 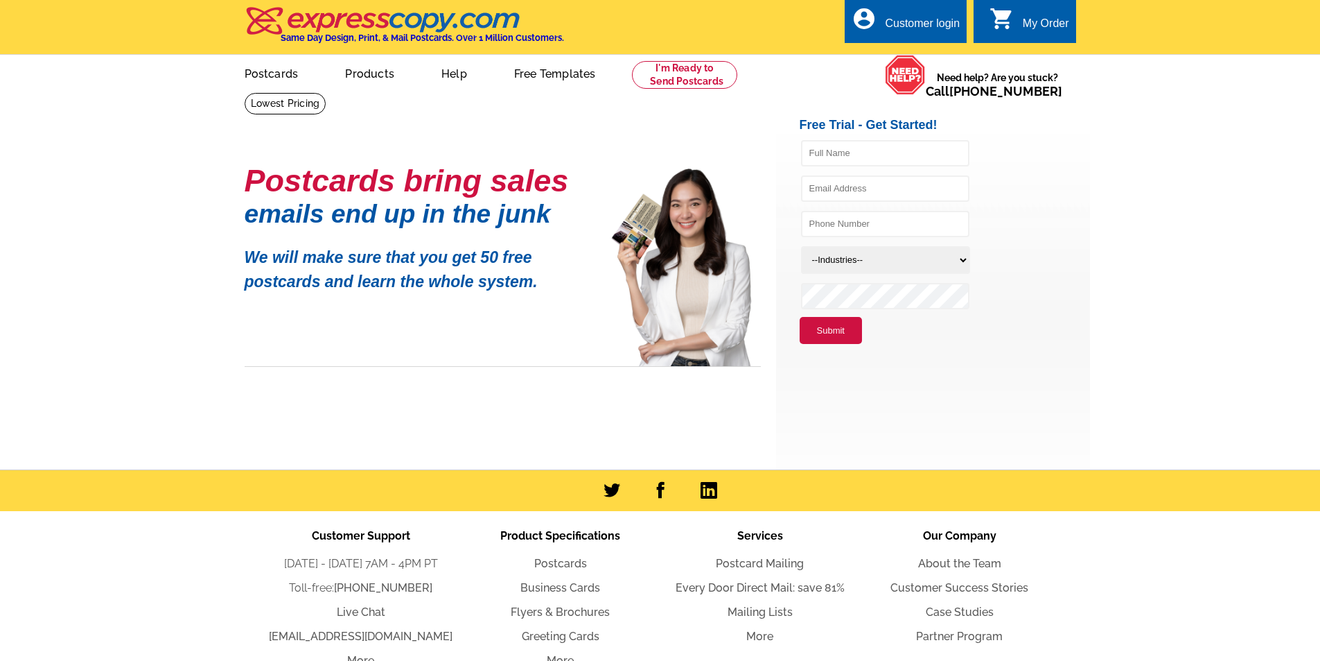 I want to click on span: Call, so click(x=994, y=91).